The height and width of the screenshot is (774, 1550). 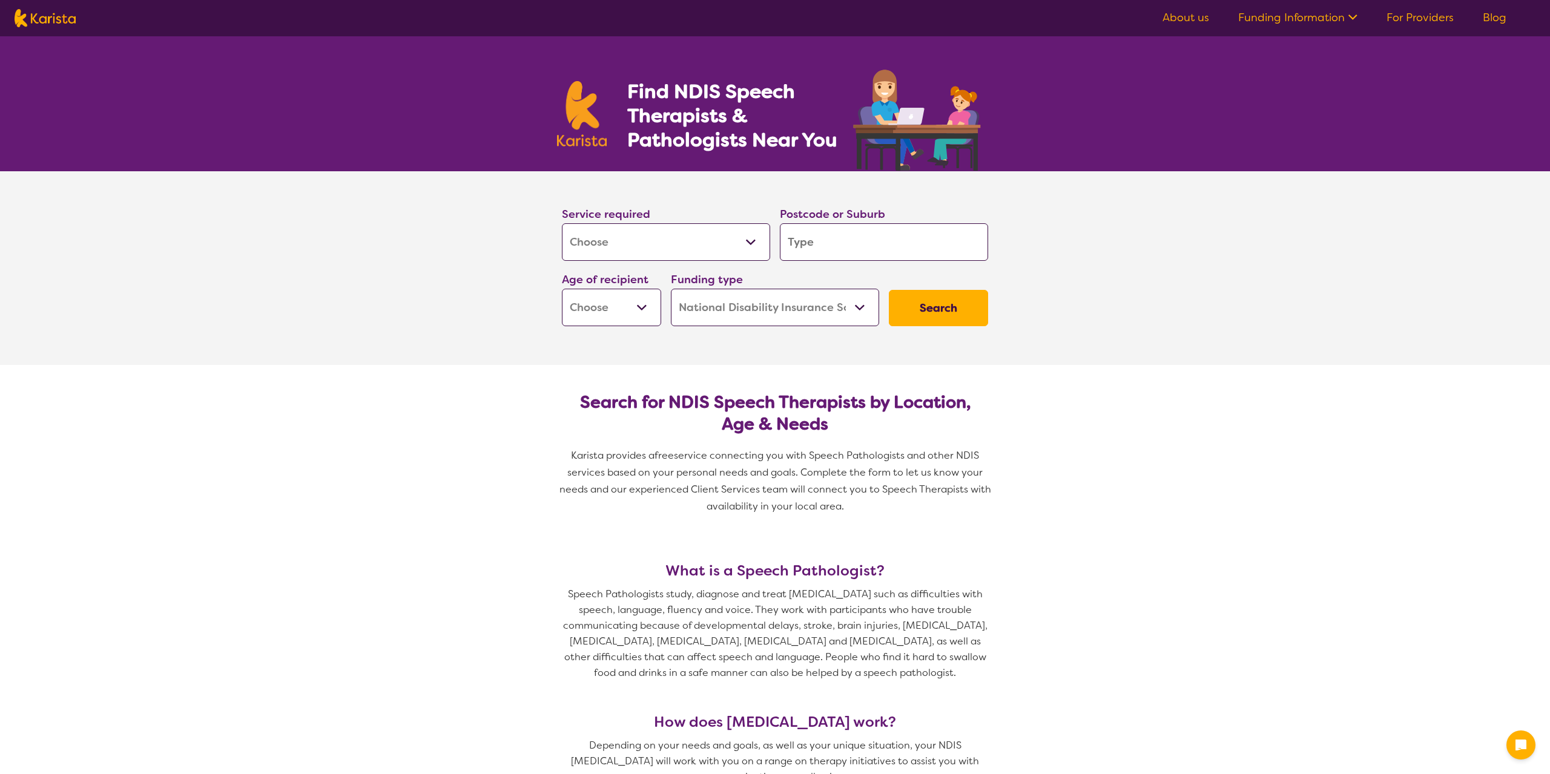 I want to click on a: Funding Information, so click(x=1298, y=18).